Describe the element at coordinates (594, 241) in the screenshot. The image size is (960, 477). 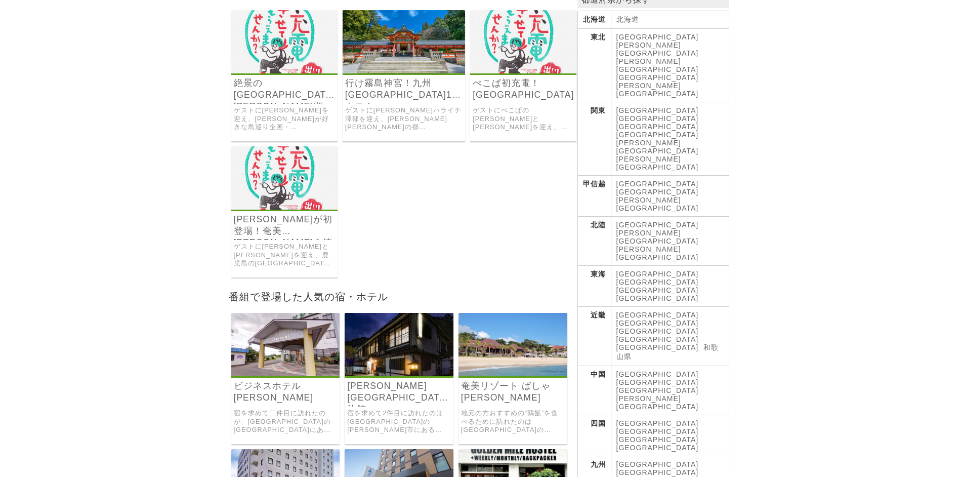
I see `th: 北陸` at that location.